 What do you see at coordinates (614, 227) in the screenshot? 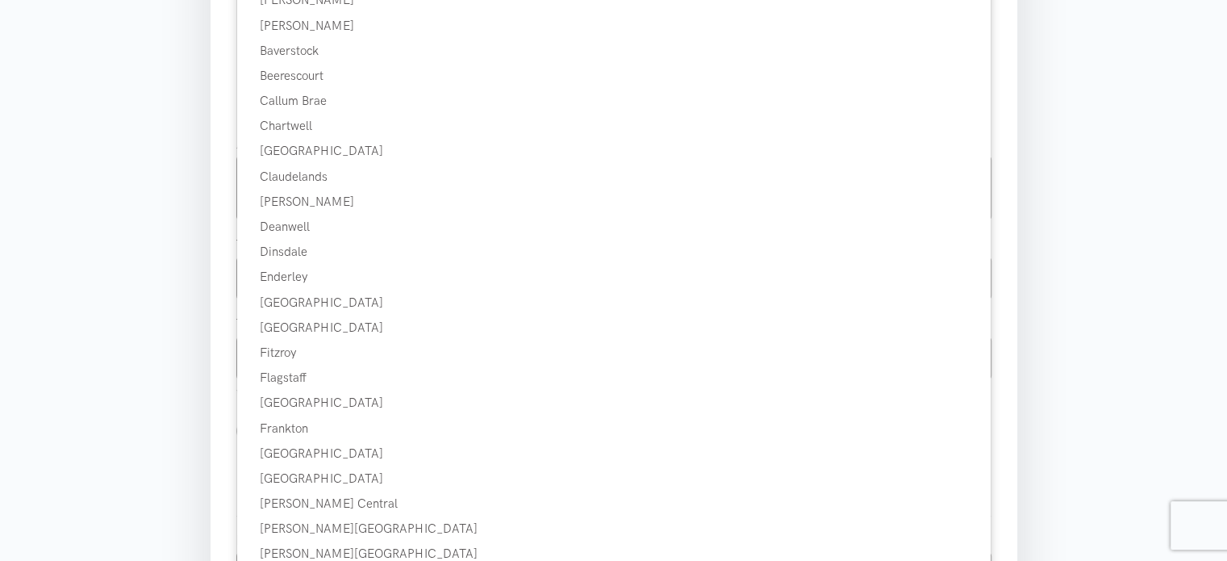
I see `div: Deanwell` at bounding box center [614, 227].